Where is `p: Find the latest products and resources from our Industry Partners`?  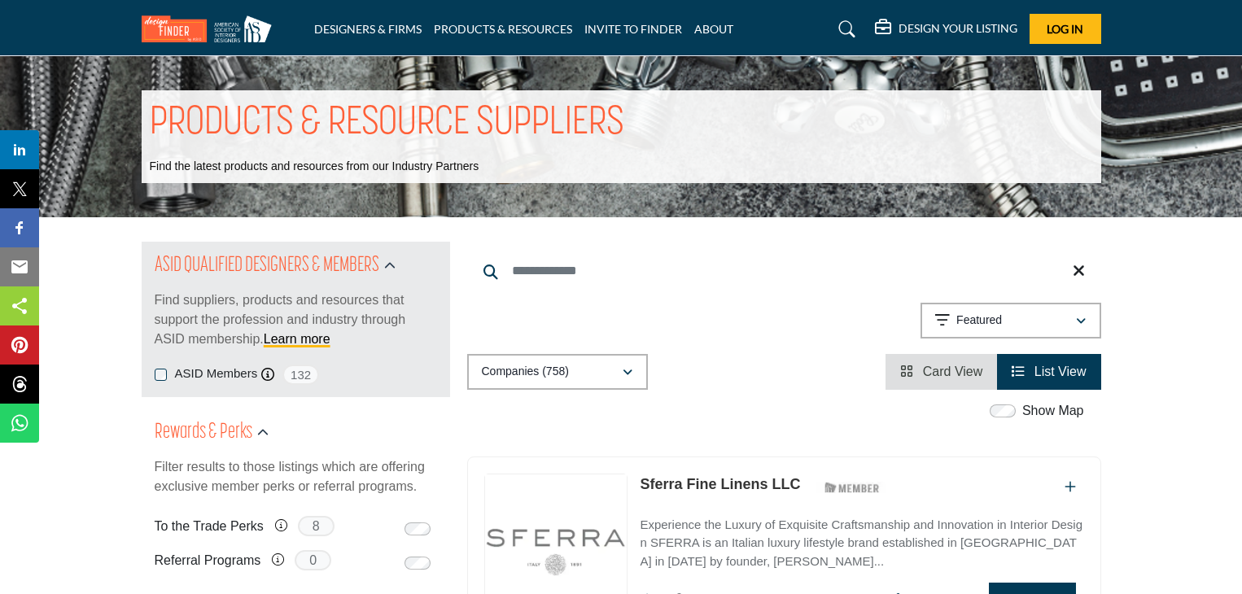 p: Find the latest products and resources from our Industry Partners is located at coordinates (314, 167).